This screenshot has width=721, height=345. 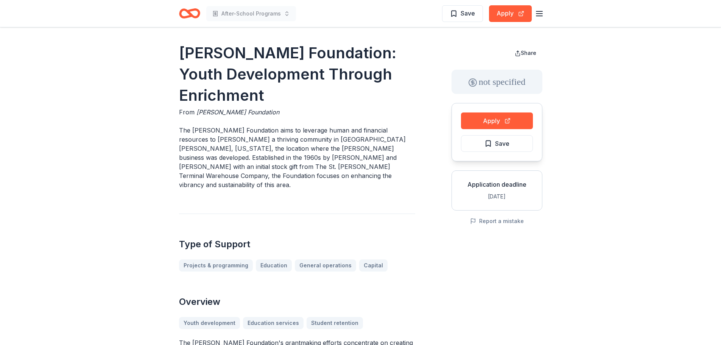 What do you see at coordinates (297, 302) in the screenshot?
I see `h2: Overview` at bounding box center [297, 302].